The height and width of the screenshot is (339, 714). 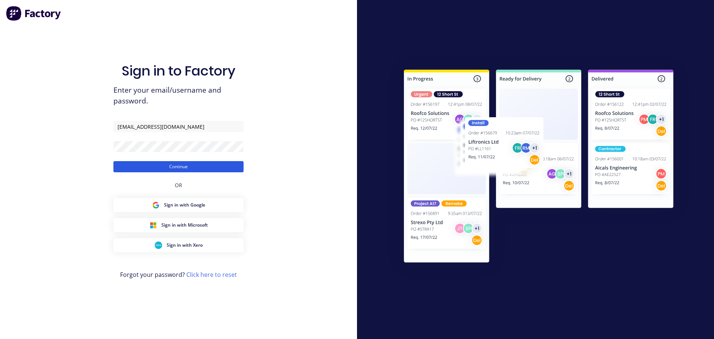 I want to click on img: Google Sign in, so click(x=156, y=205).